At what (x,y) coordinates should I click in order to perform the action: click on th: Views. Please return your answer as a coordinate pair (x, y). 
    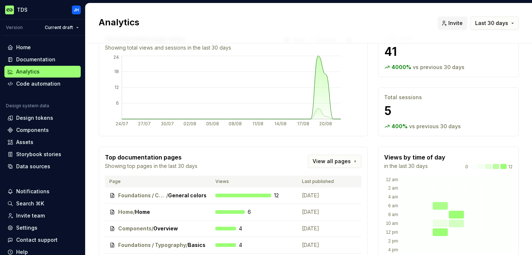
    Looking at the image, I should click on (254, 181).